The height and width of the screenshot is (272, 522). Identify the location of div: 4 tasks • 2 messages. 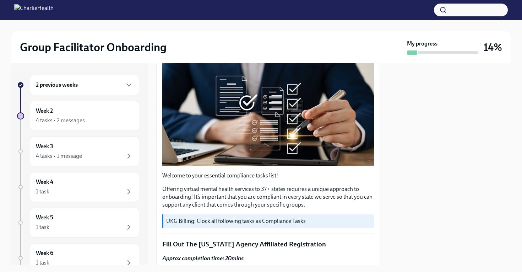
(60, 120).